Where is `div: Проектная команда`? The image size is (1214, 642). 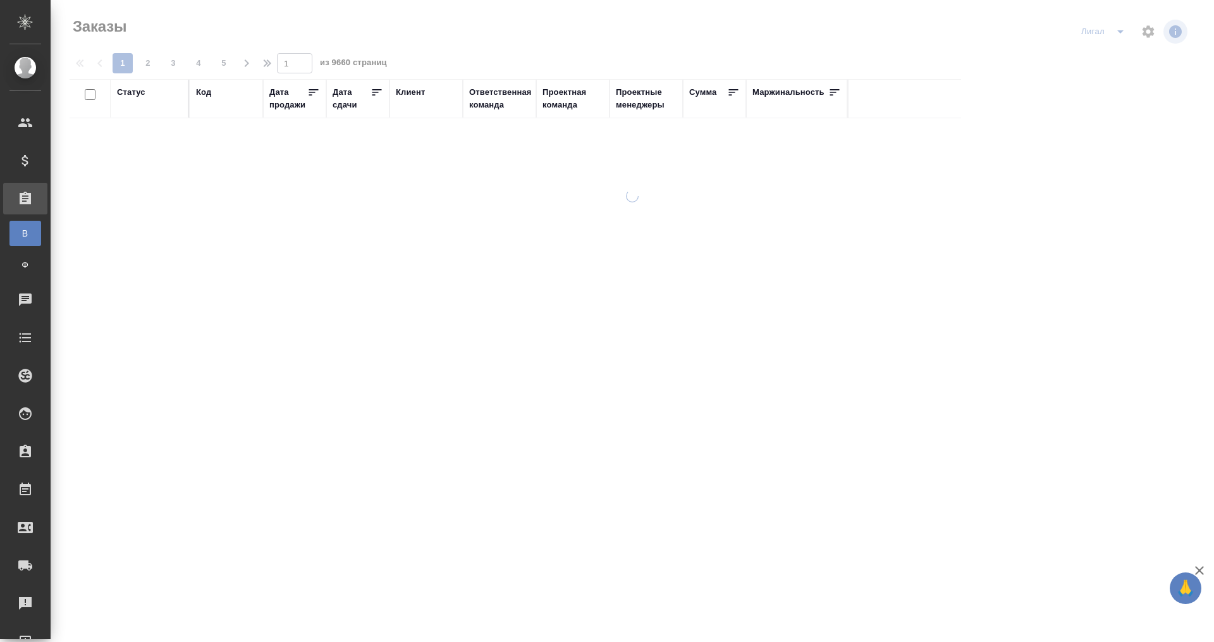
div: Проектная команда is located at coordinates (573, 99).